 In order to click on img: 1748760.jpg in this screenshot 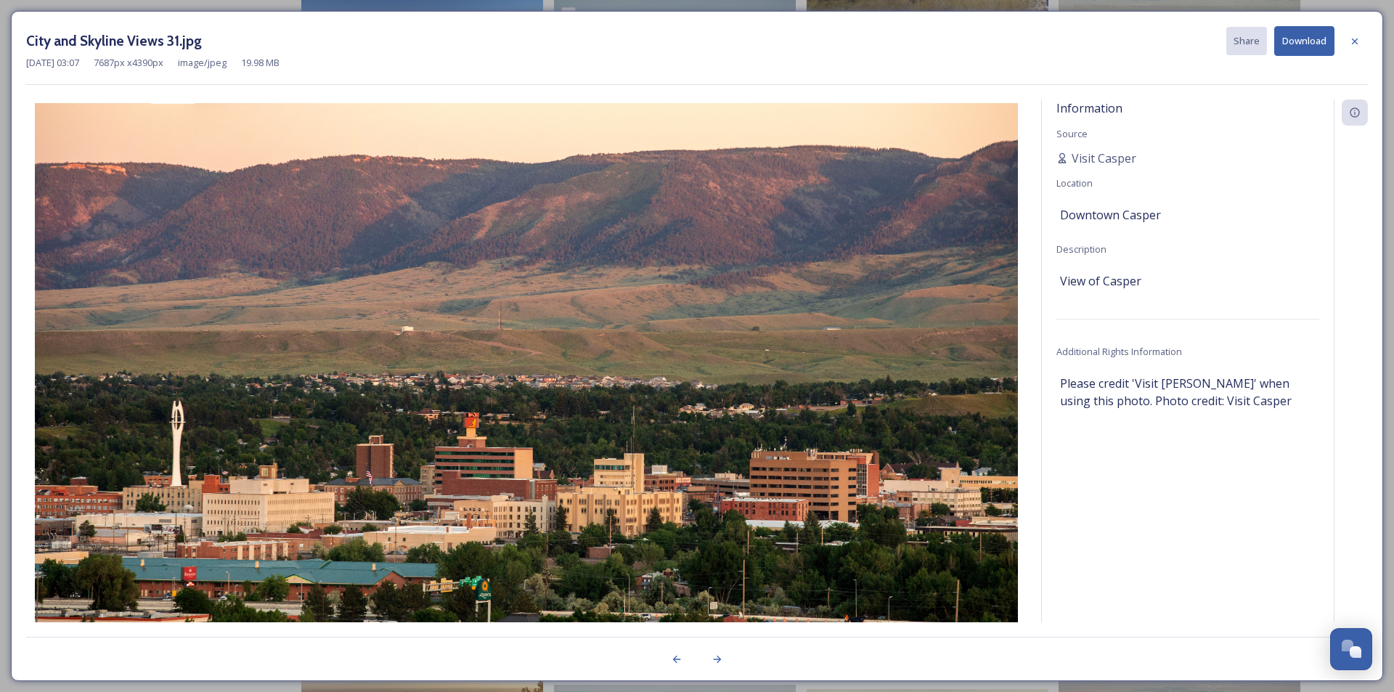, I will do `click(526, 383)`.